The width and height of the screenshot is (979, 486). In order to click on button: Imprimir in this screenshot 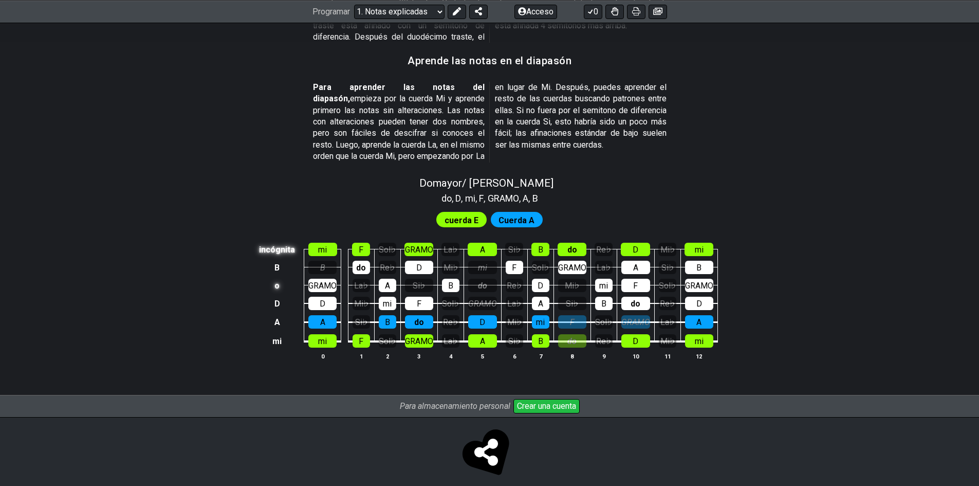, I will do `click(636, 11)`.